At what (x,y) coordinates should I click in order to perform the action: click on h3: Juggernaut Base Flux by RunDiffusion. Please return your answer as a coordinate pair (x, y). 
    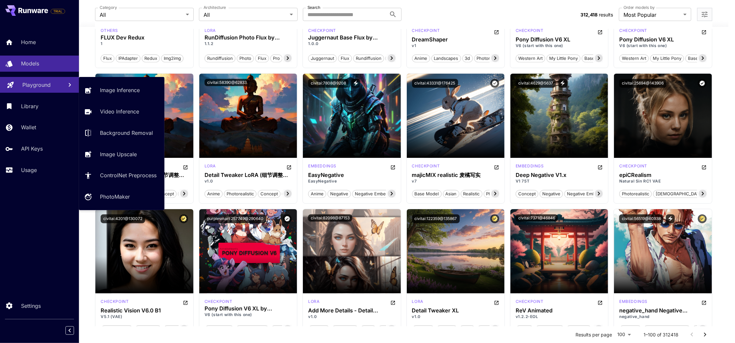
    Looking at the image, I should click on (352, 37).